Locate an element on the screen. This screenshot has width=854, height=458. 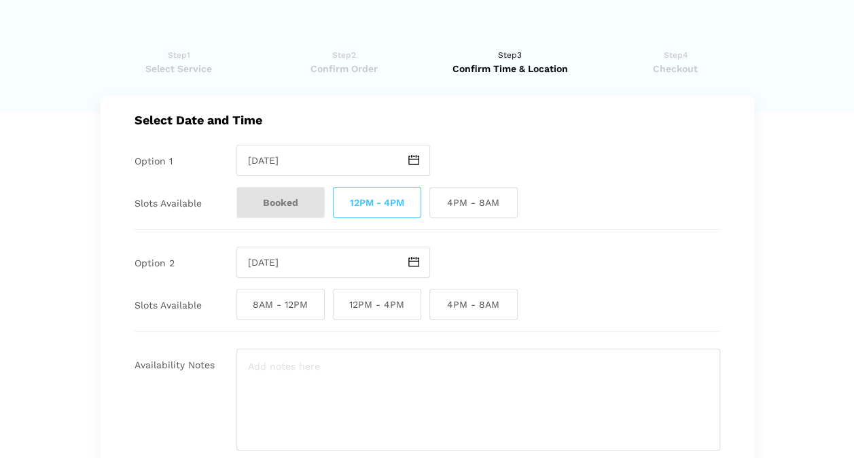
a: Step2 is located at coordinates (344, 62).